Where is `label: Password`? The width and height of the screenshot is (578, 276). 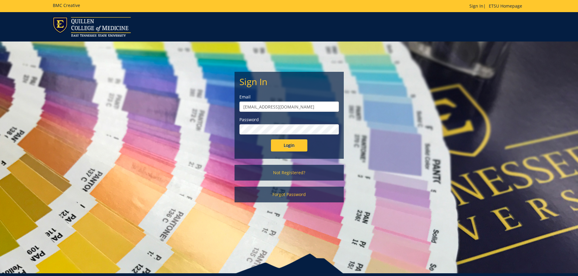
label: Password is located at coordinates (289, 120).